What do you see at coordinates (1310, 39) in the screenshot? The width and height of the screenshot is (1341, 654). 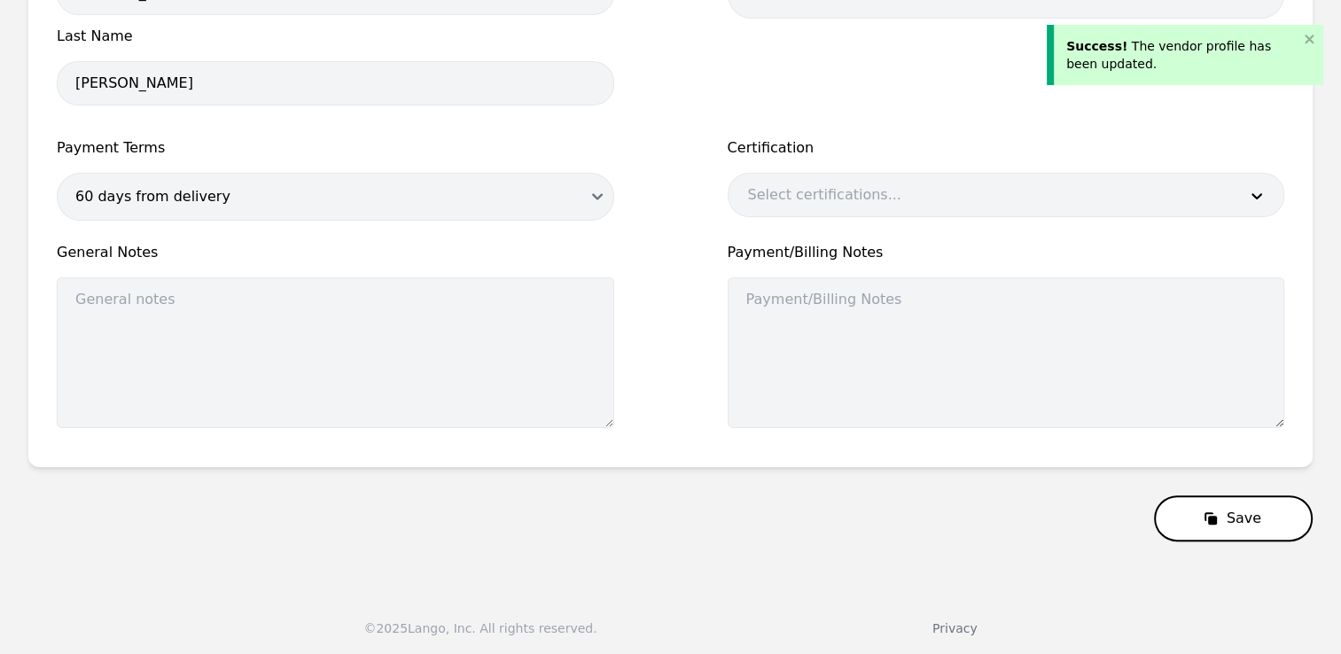 I see `button: close` at bounding box center [1310, 39].